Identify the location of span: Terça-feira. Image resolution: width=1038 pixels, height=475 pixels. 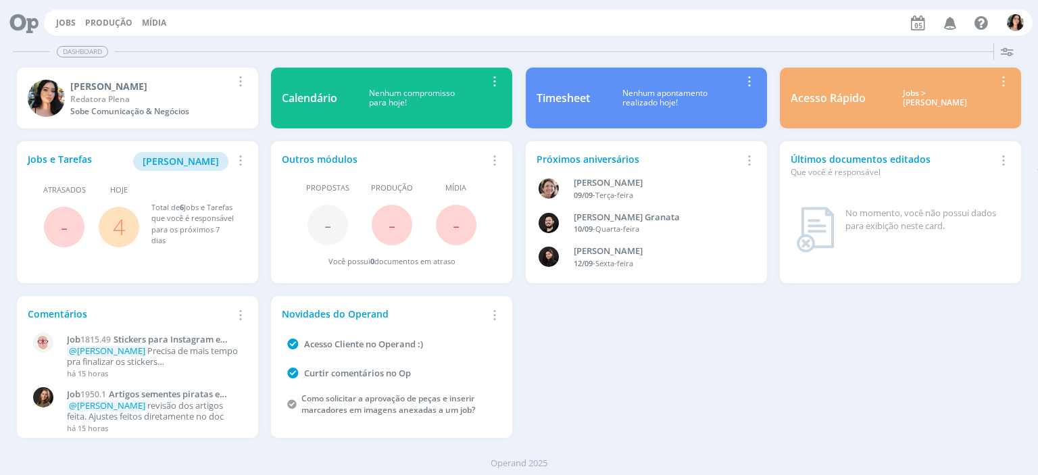
(614, 195).